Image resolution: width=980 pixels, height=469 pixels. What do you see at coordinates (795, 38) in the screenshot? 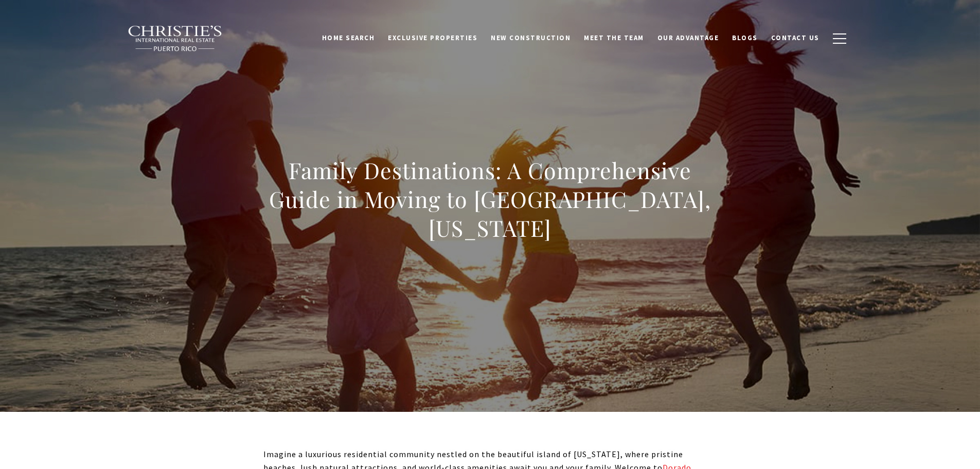
I see `span: Contact Us` at bounding box center [795, 38].